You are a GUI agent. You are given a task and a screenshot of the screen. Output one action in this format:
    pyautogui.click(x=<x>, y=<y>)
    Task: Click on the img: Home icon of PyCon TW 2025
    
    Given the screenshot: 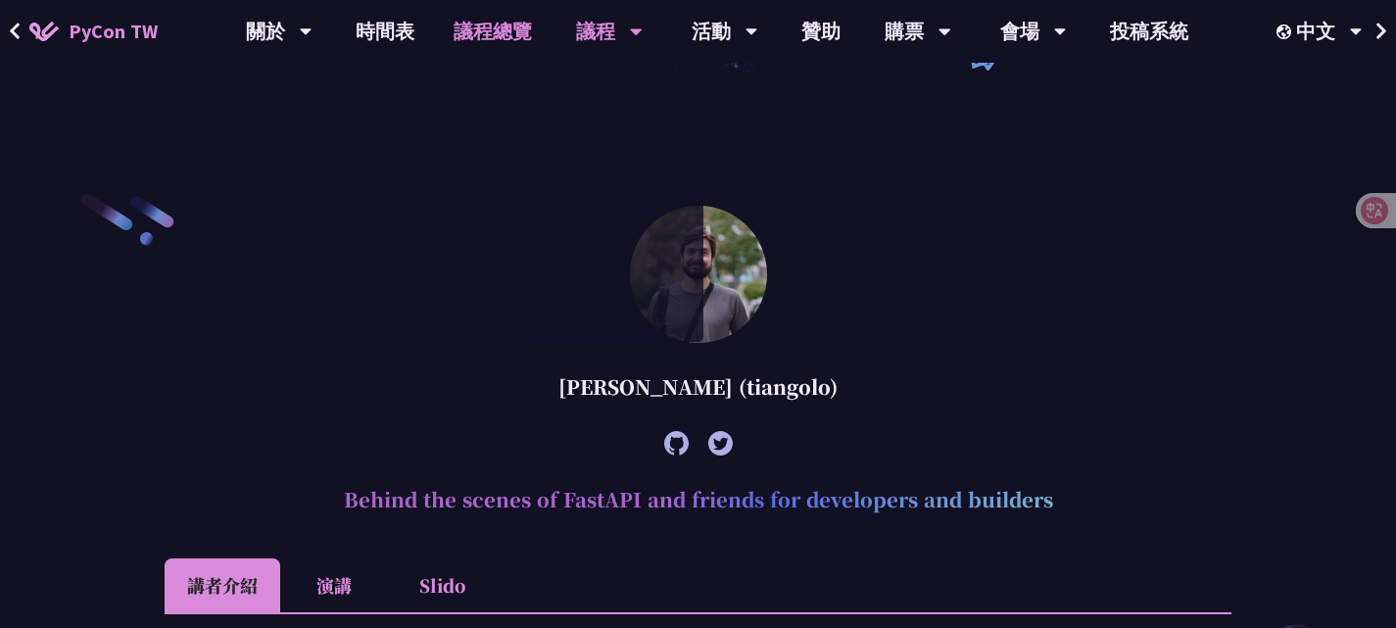 What is the action you would take?
    pyautogui.click(x=44, y=31)
    